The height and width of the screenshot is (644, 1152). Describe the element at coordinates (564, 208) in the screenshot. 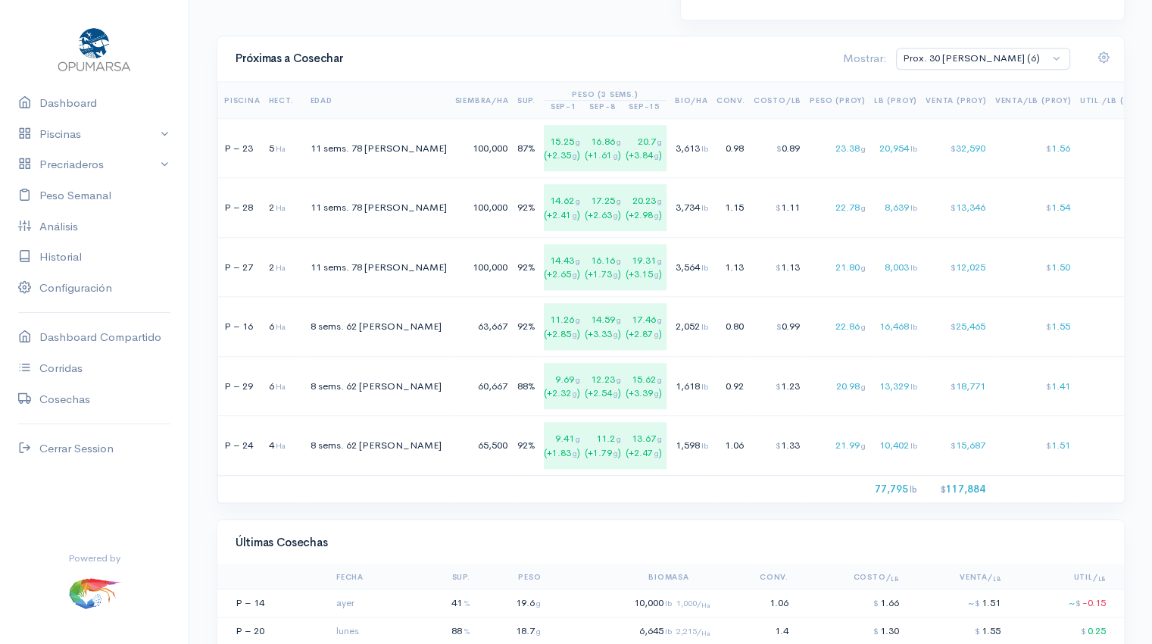

I see `div: 14.62` at that location.